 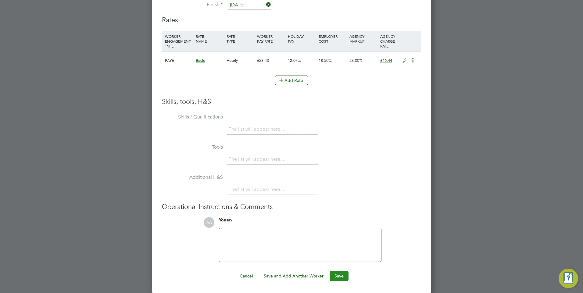 I want to click on label: Finish, so click(x=192, y=5).